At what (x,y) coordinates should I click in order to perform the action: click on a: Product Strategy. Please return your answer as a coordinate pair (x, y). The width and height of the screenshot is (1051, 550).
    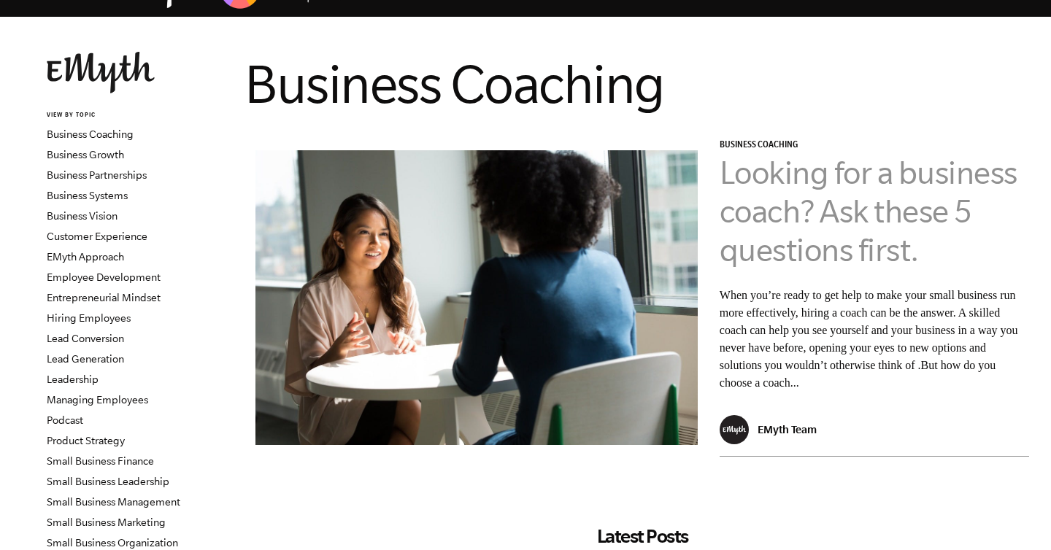
    Looking at the image, I should click on (85, 441).